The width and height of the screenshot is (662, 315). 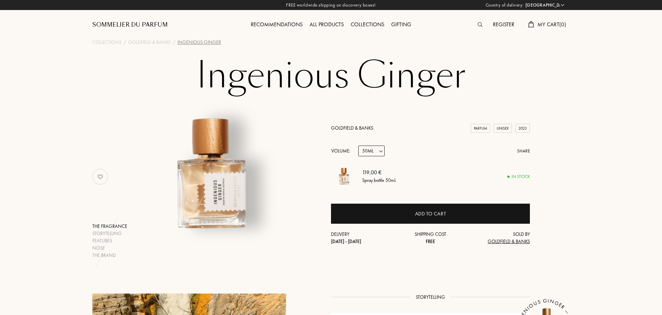 I want to click on a: Register, so click(x=504, y=24).